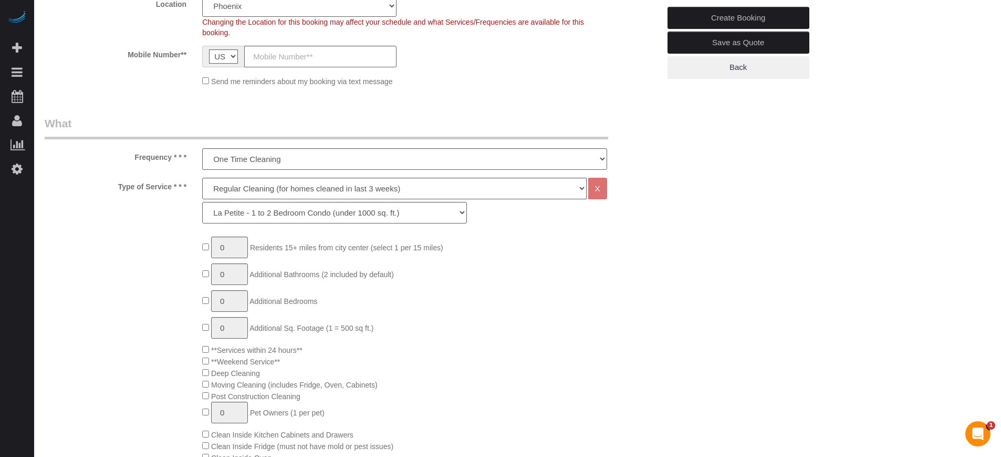 The image size is (1001, 457). I want to click on label: Type of Service * * *, so click(116, 184).